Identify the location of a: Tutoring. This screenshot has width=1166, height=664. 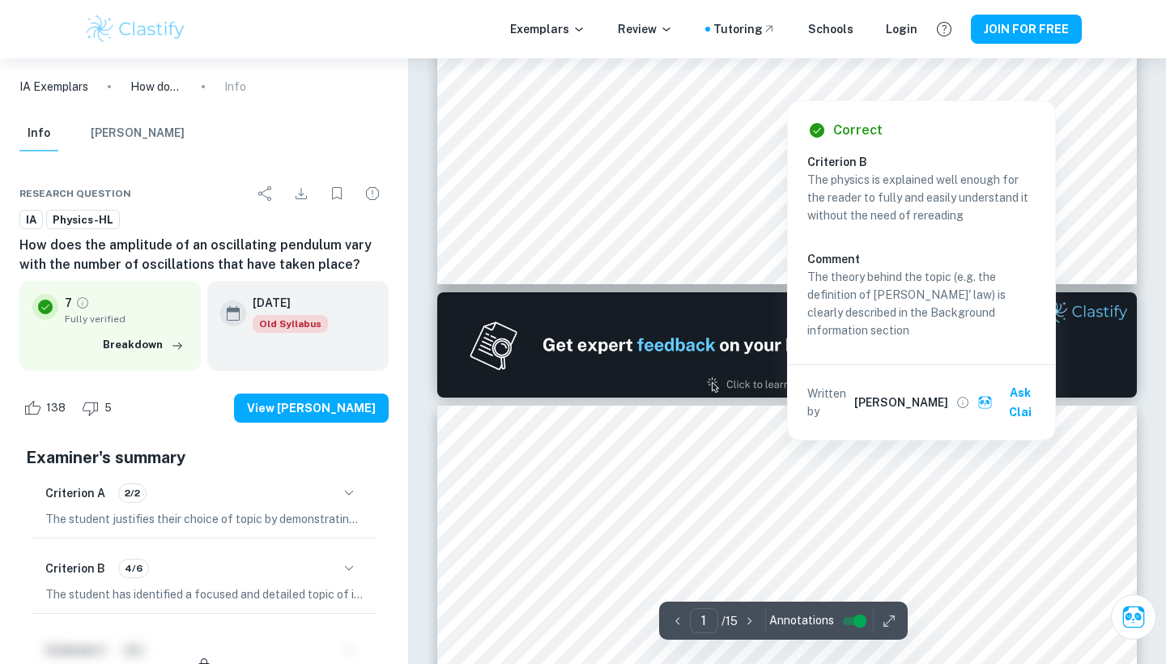
(744, 29).